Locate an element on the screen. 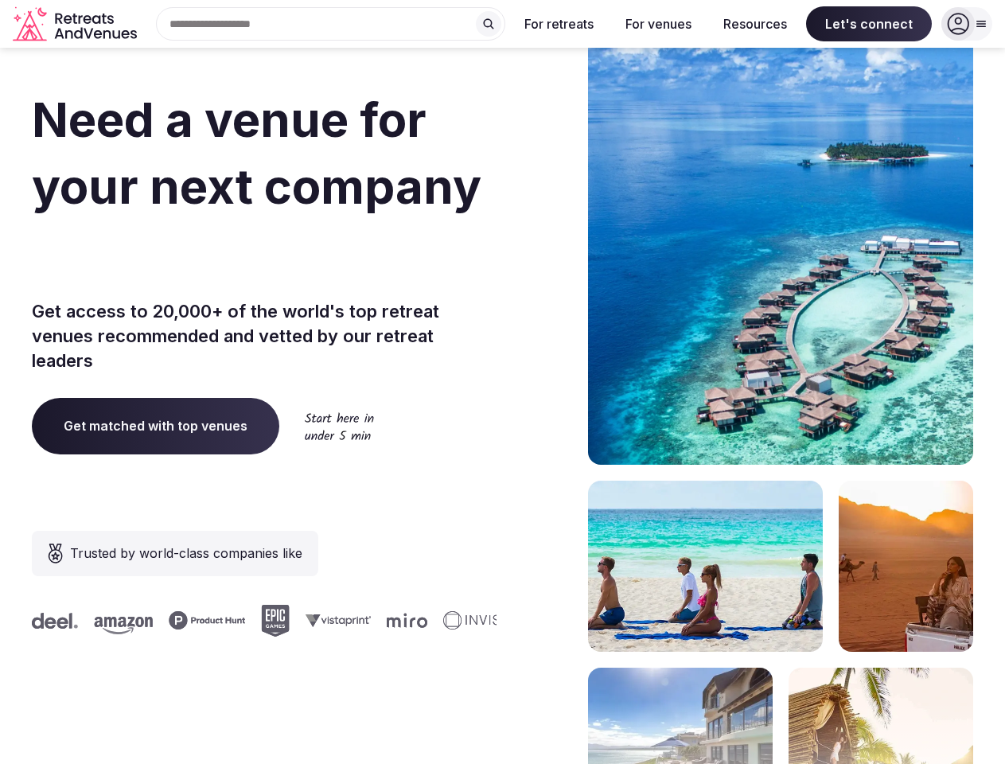 This screenshot has width=1005, height=764. button: Resources is located at coordinates (755, 24).